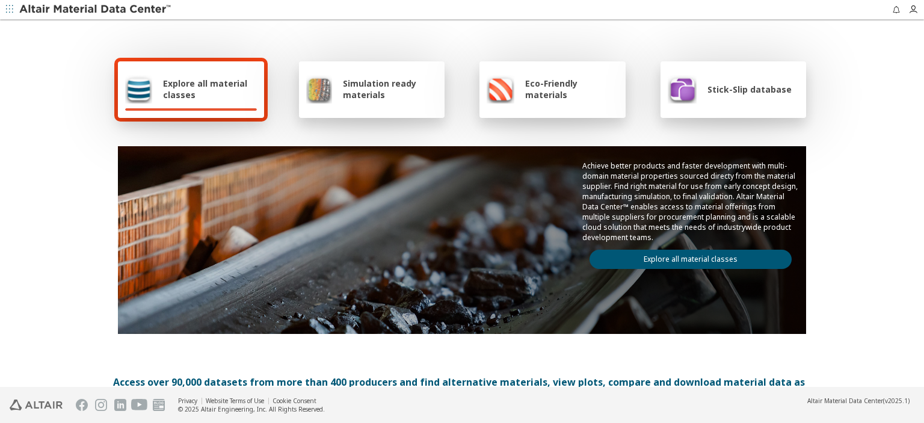 This screenshot has height=423, width=924. Describe the element at coordinates (251, 409) in the screenshot. I see `div: © 2025 Altair Engineering, Inc. All Rights Reserved.` at that location.